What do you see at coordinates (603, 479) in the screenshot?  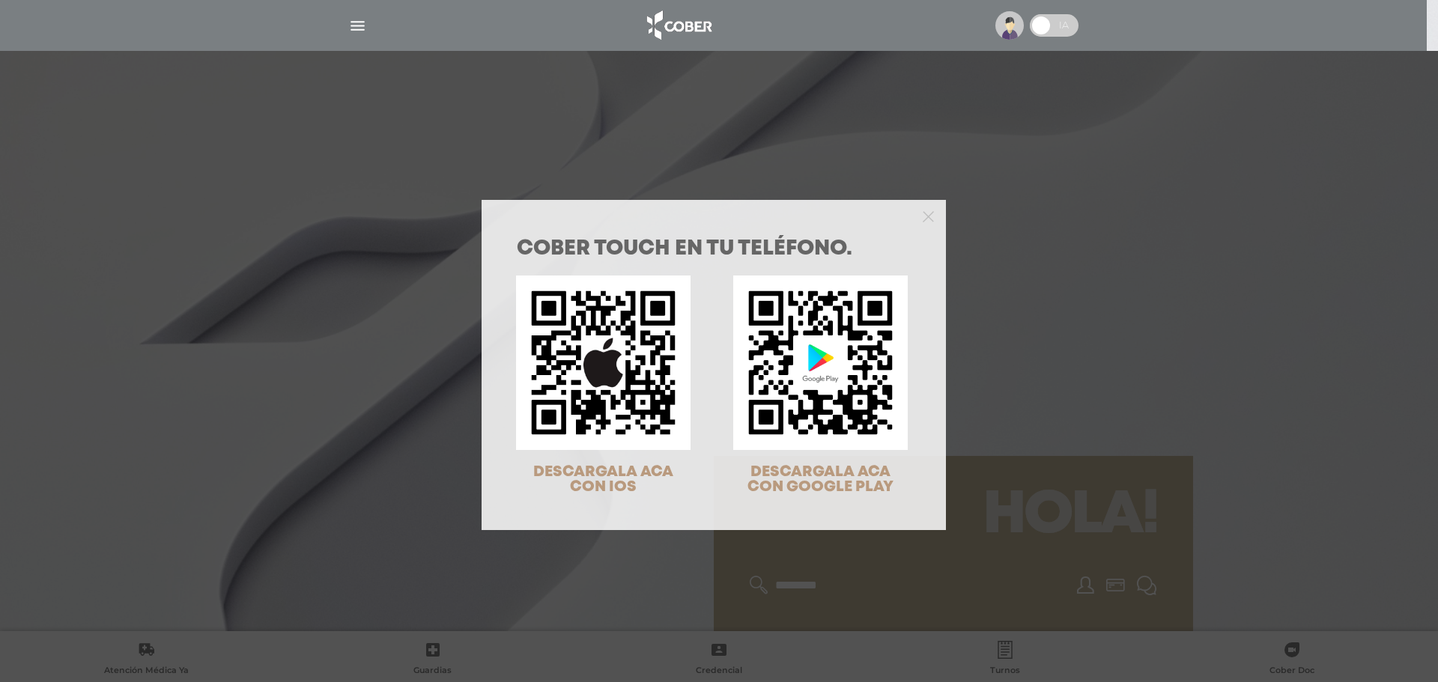 I see `span: DESCARGALA ACA CON IOS` at bounding box center [603, 479].